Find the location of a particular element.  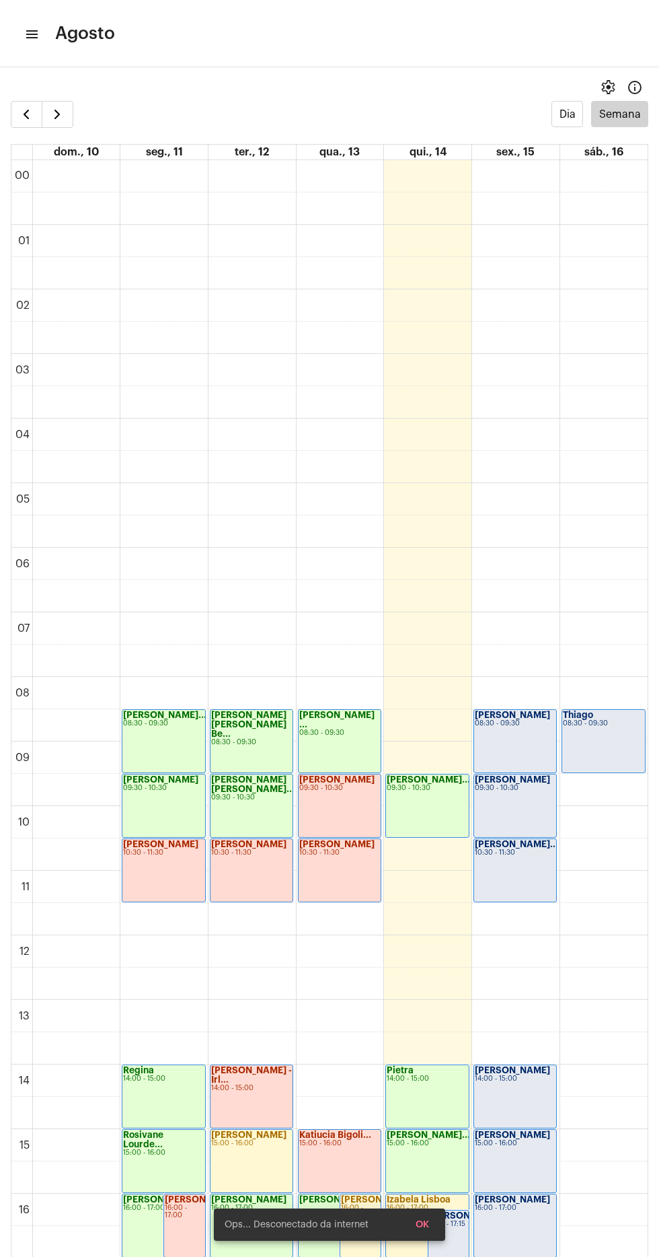

a: 15 de agosto de 2025 is located at coordinates (515, 152).